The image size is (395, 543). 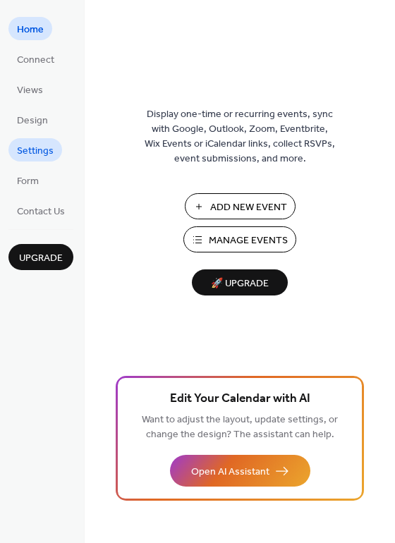 I want to click on span: Open AI Assistant, so click(x=230, y=472).